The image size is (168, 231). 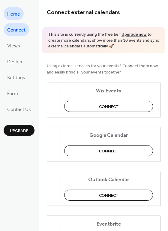 What do you see at coordinates (14, 14) in the screenshot?
I see `span: Home` at bounding box center [14, 14].